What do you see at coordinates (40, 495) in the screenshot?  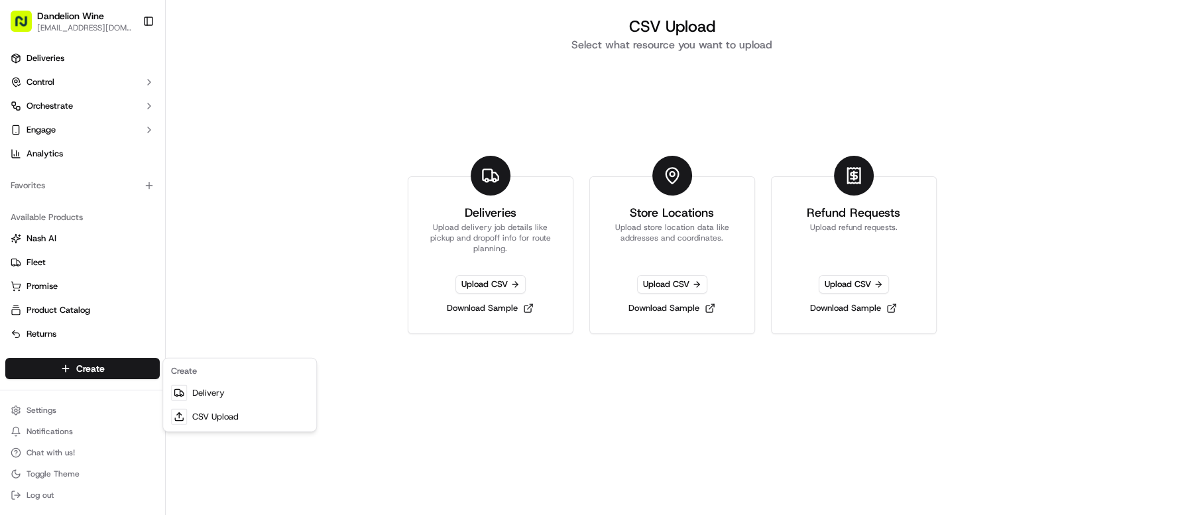 I see `span: Log out` at bounding box center [40, 495].